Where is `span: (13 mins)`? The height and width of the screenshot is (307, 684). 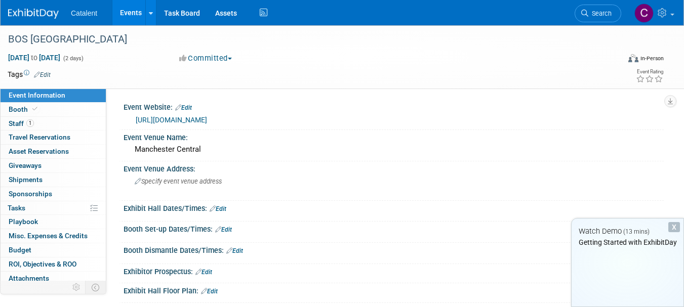
span: (13 mins) is located at coordinates (636, 232).